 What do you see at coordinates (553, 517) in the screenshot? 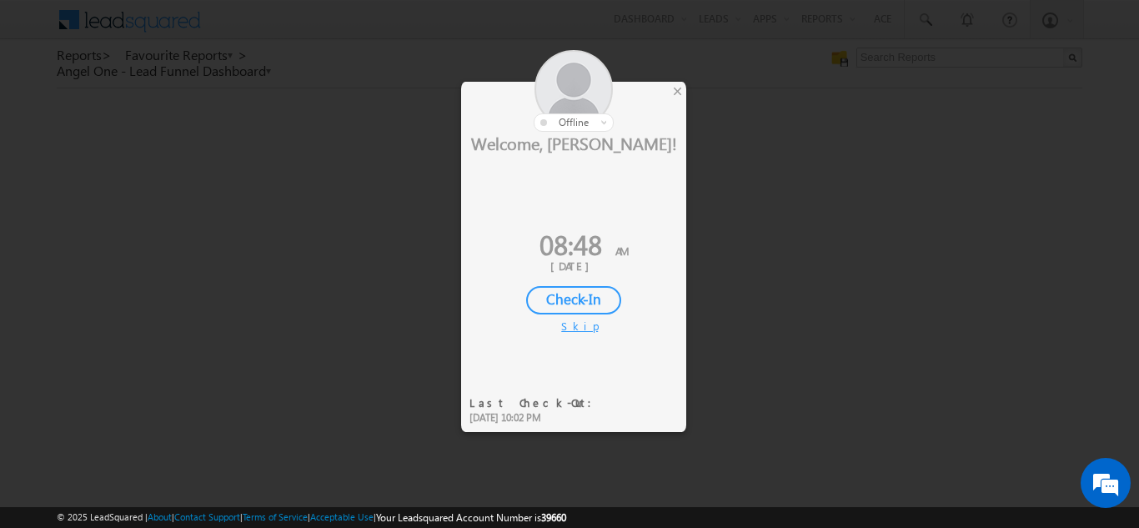
I see `span: 39660` at bounding box center [553, 517].